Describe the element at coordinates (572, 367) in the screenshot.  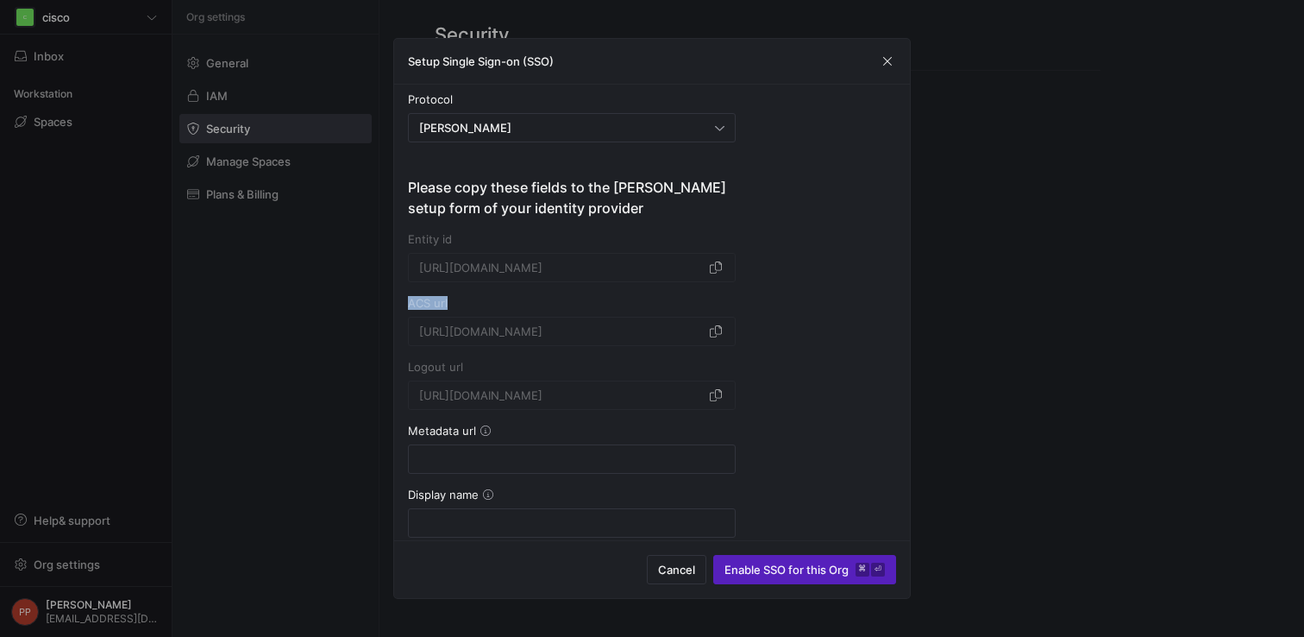
I see `div: Logout url` at that location.